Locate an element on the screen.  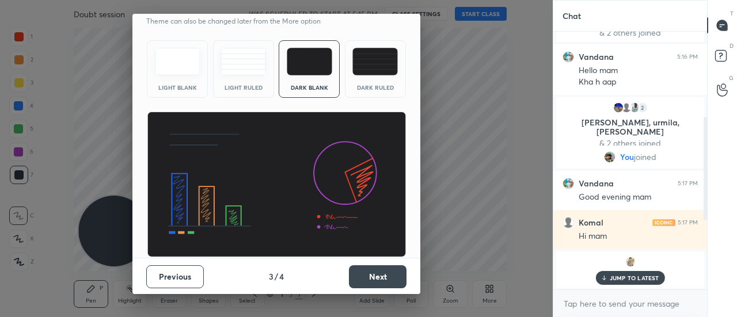
div: Hi mam is located at coordinates (638, 237).